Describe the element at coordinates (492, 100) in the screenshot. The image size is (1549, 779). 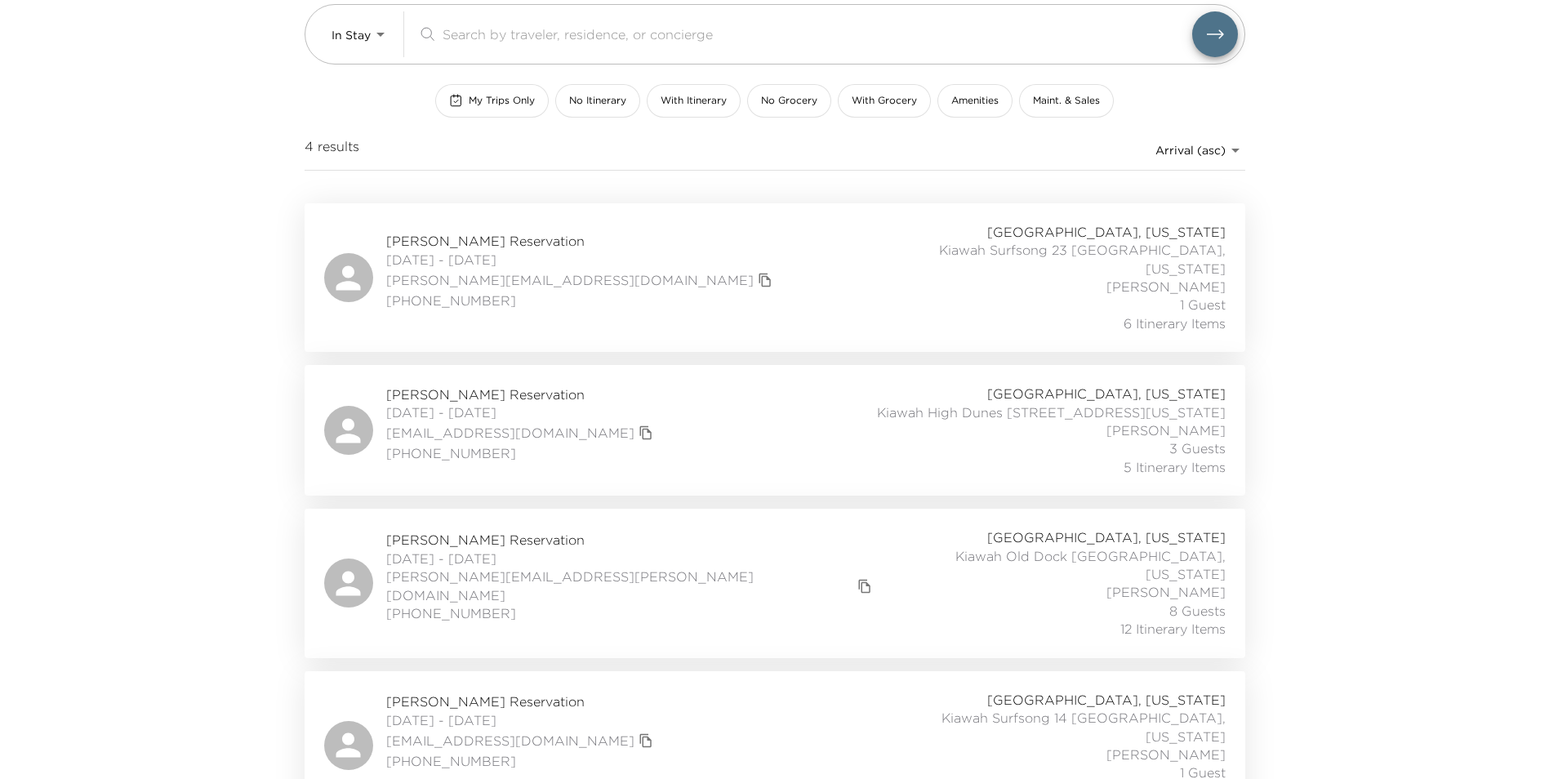
I see `button: My Trips Only` at that location.